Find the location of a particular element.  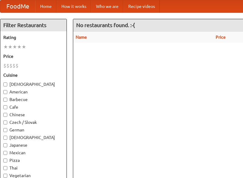

input: Thai is located at coordinates (5, 168).